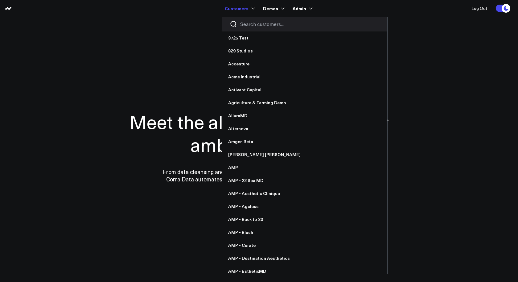  What do you see at coordinates (305, 38) in the screenshot?
I see `a: 3725 Test` at bounding box center [305, 38].